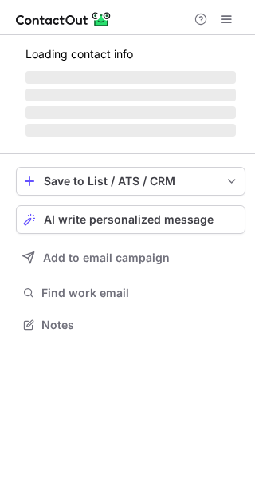 This screenshot has height=479, width=255. Describe the element at coordinates (140, 325) in the screenshot. I see `span: Notes` at that location.